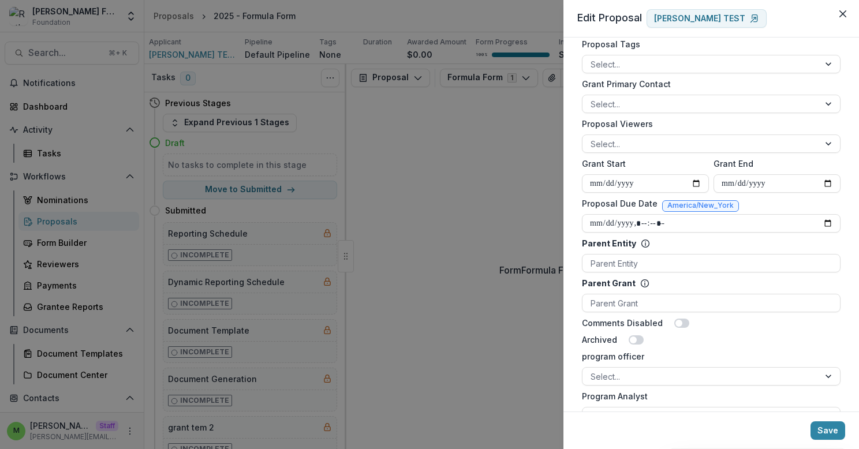  What do you see at coordinates (608, 283) in the screenshot?
I see `p: Parent Grant` at bounding box center [608, 283].